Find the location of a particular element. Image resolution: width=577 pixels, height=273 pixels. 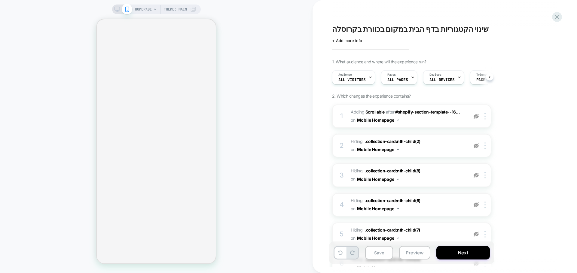

div: 5 is located at coordinates (342, 234).